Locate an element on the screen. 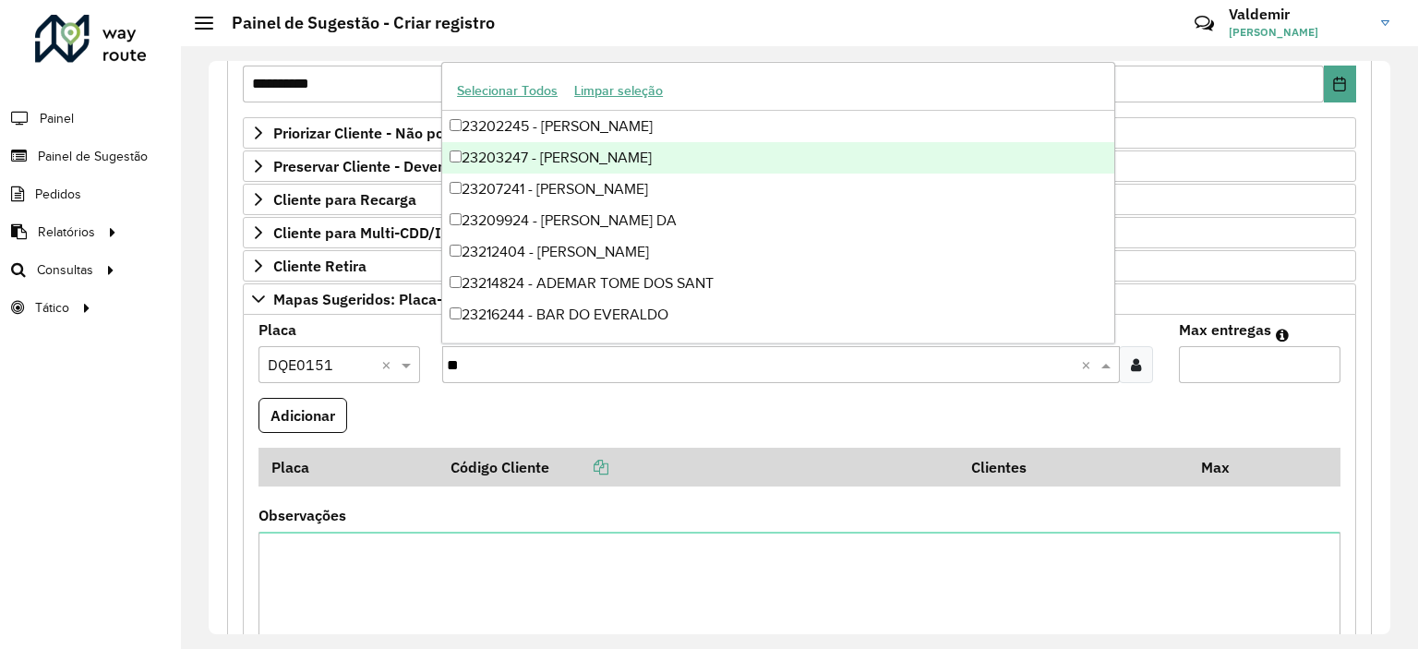 The width and height of the screenshot is (1418, 649). button: Limpar seleção is located at coordinates (618, 90).